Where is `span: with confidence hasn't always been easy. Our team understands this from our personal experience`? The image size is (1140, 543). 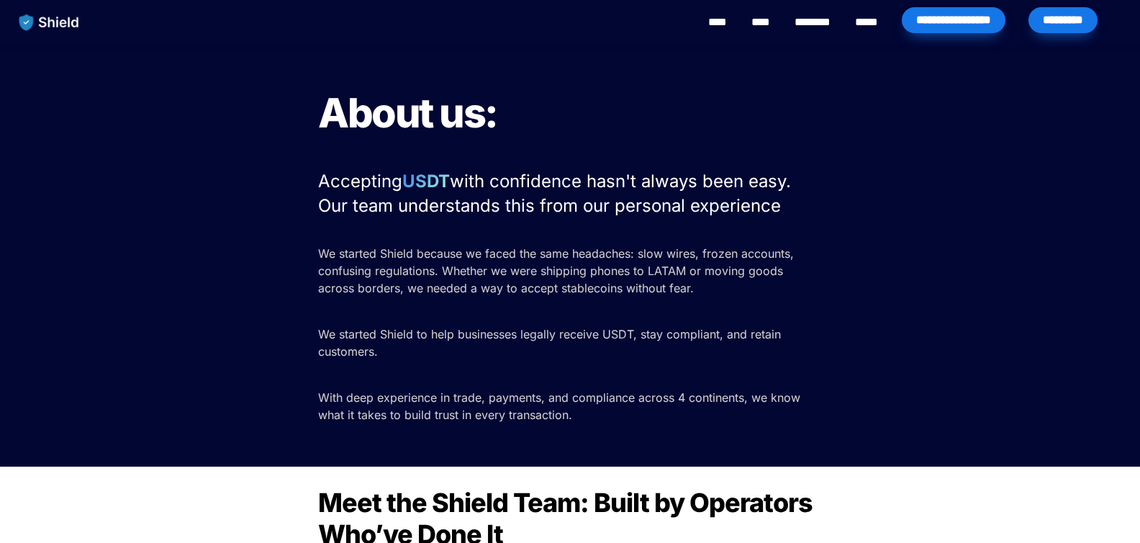 span: with confidence hasn't always been easy. Our team understands this from our personal experience is located at coordinates (557, 193).